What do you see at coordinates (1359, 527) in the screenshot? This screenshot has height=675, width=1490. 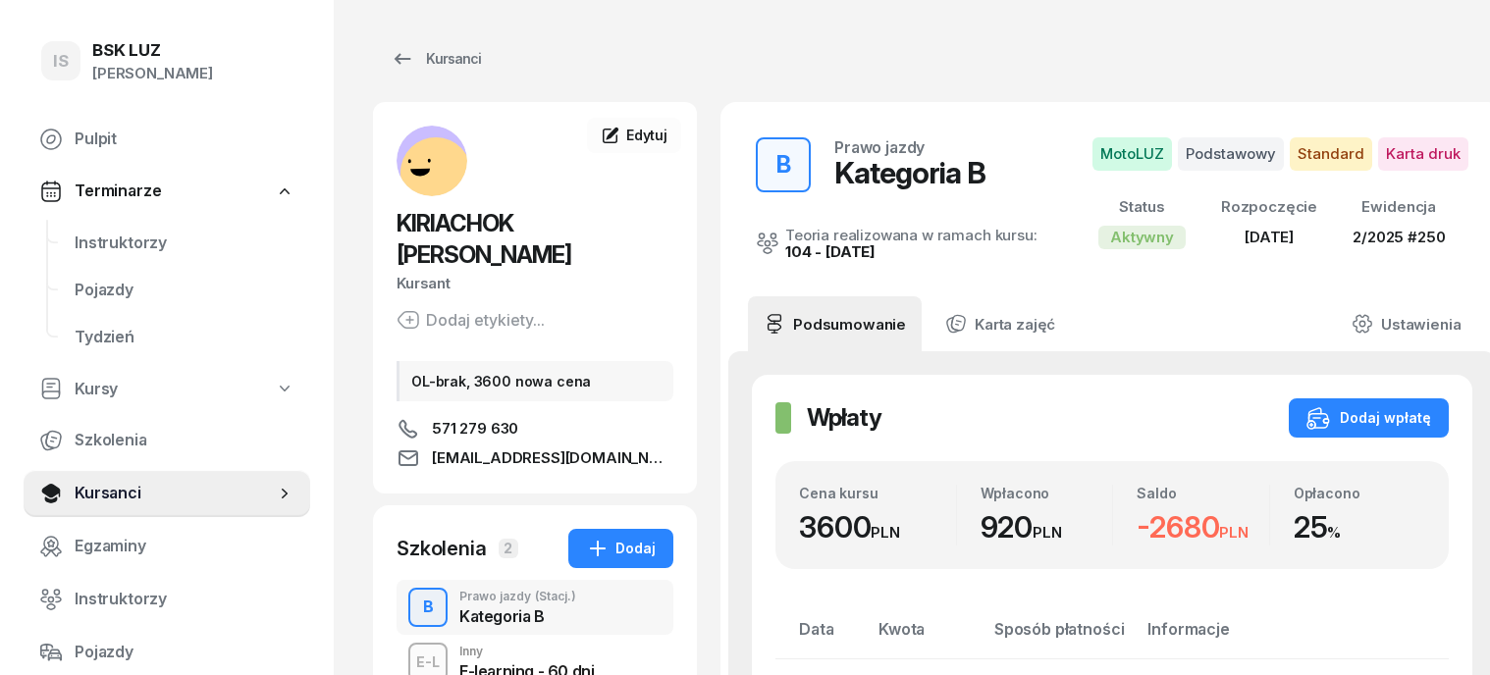 I see `div: 25` at bounding box center [1359, 527].